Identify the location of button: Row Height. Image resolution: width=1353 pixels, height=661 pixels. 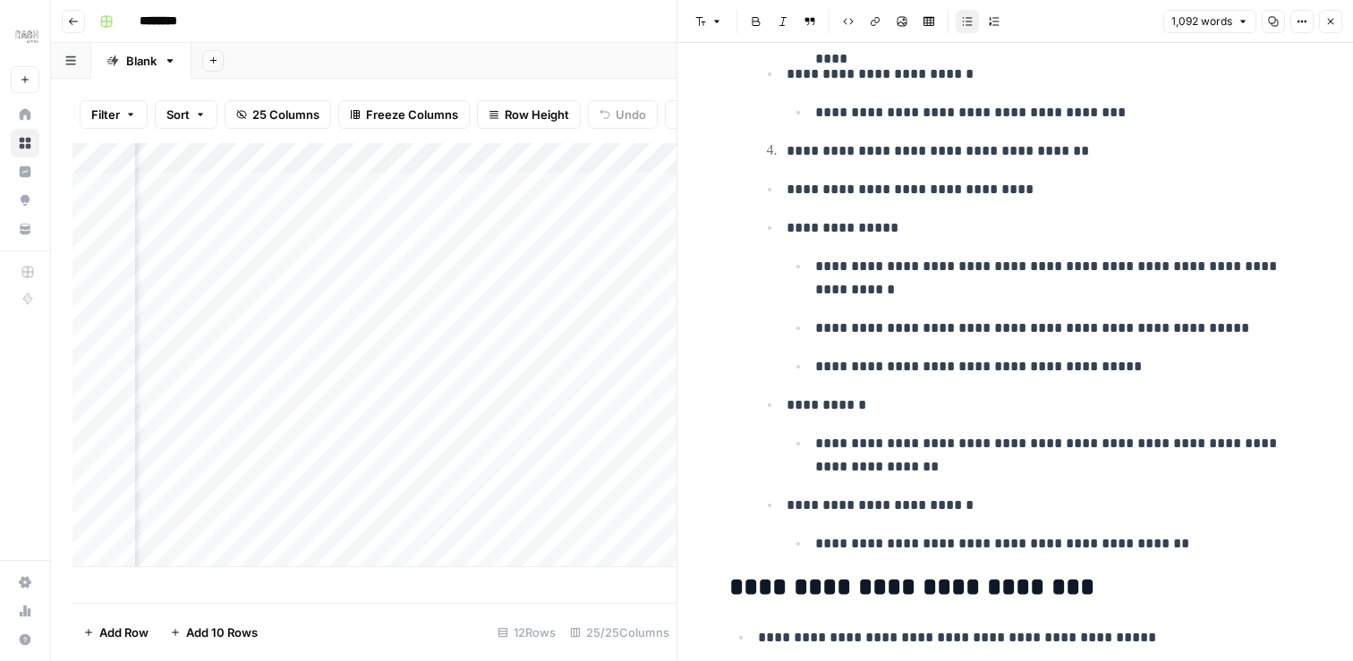
(529, 115).